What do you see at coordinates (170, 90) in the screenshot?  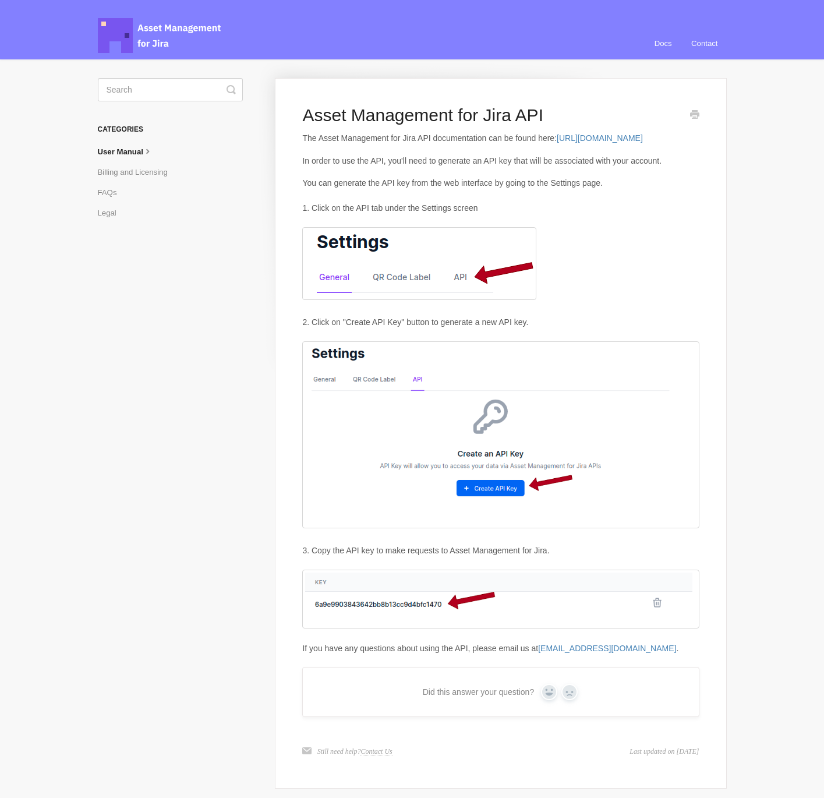 I see `input: Search` at bounding box center [170, 90].